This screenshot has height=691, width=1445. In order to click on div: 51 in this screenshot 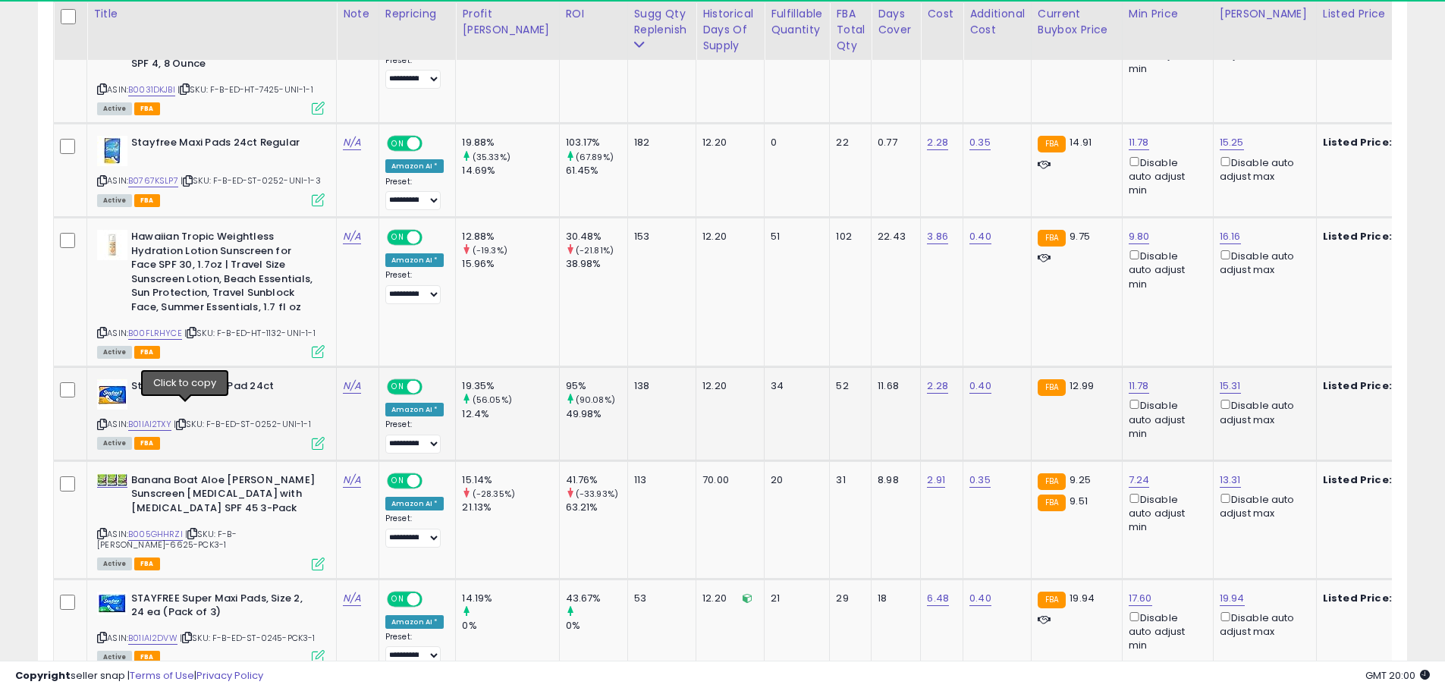, I will do `click(794, 237)`.